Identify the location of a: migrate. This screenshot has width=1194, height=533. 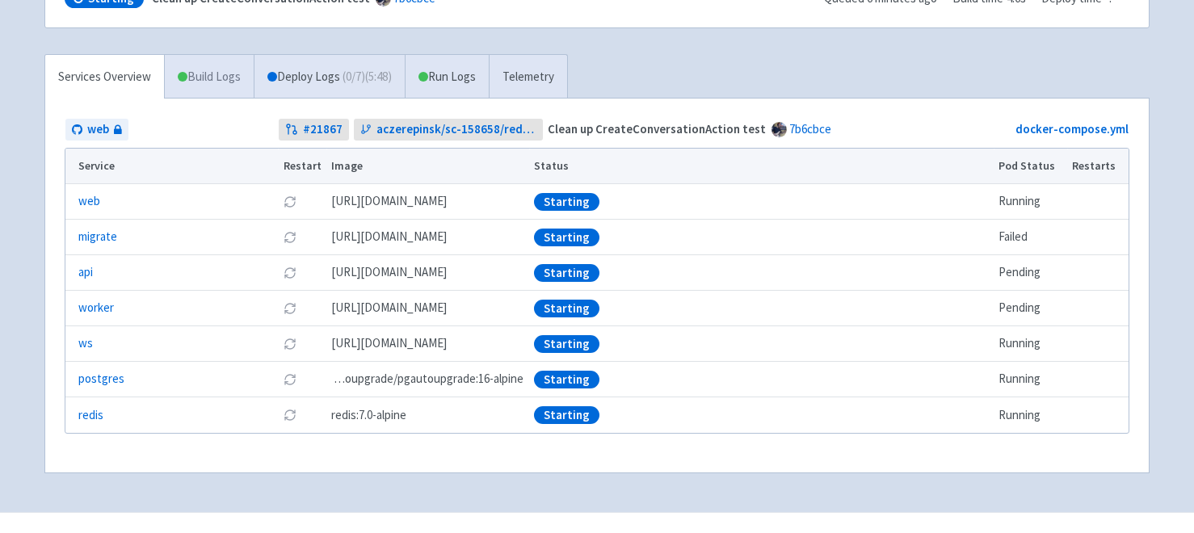
(98, 237).